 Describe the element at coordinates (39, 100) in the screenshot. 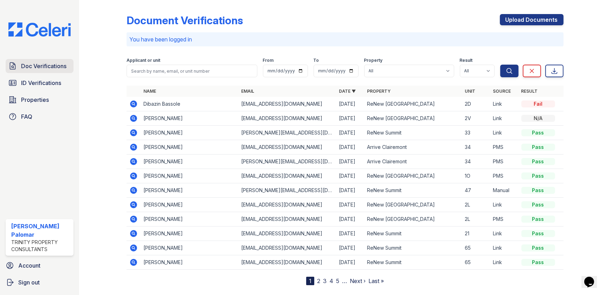

I see `a: Properties` at that location.